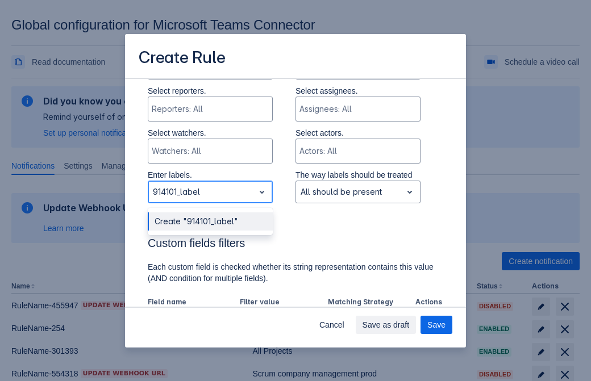  I want to click on span: Save, so click(437, 325).